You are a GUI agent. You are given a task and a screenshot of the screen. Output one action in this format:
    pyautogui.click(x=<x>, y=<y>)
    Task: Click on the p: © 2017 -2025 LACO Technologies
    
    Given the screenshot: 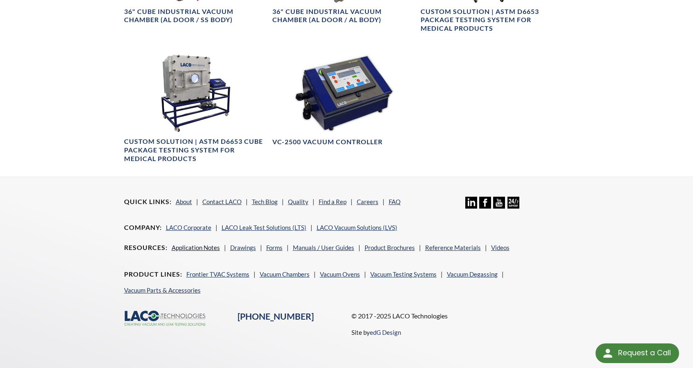 What is the action you would take?
    pyautogui.click(x=460, y=316)
    